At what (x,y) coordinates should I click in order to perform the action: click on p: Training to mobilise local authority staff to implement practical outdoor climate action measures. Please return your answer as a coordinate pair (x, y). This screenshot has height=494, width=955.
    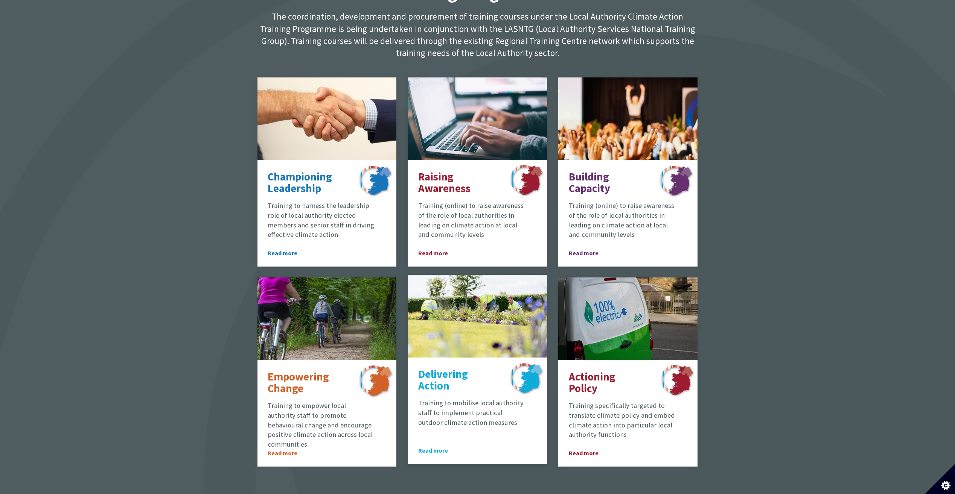
    Looking at the image, I should click on (471, 413).